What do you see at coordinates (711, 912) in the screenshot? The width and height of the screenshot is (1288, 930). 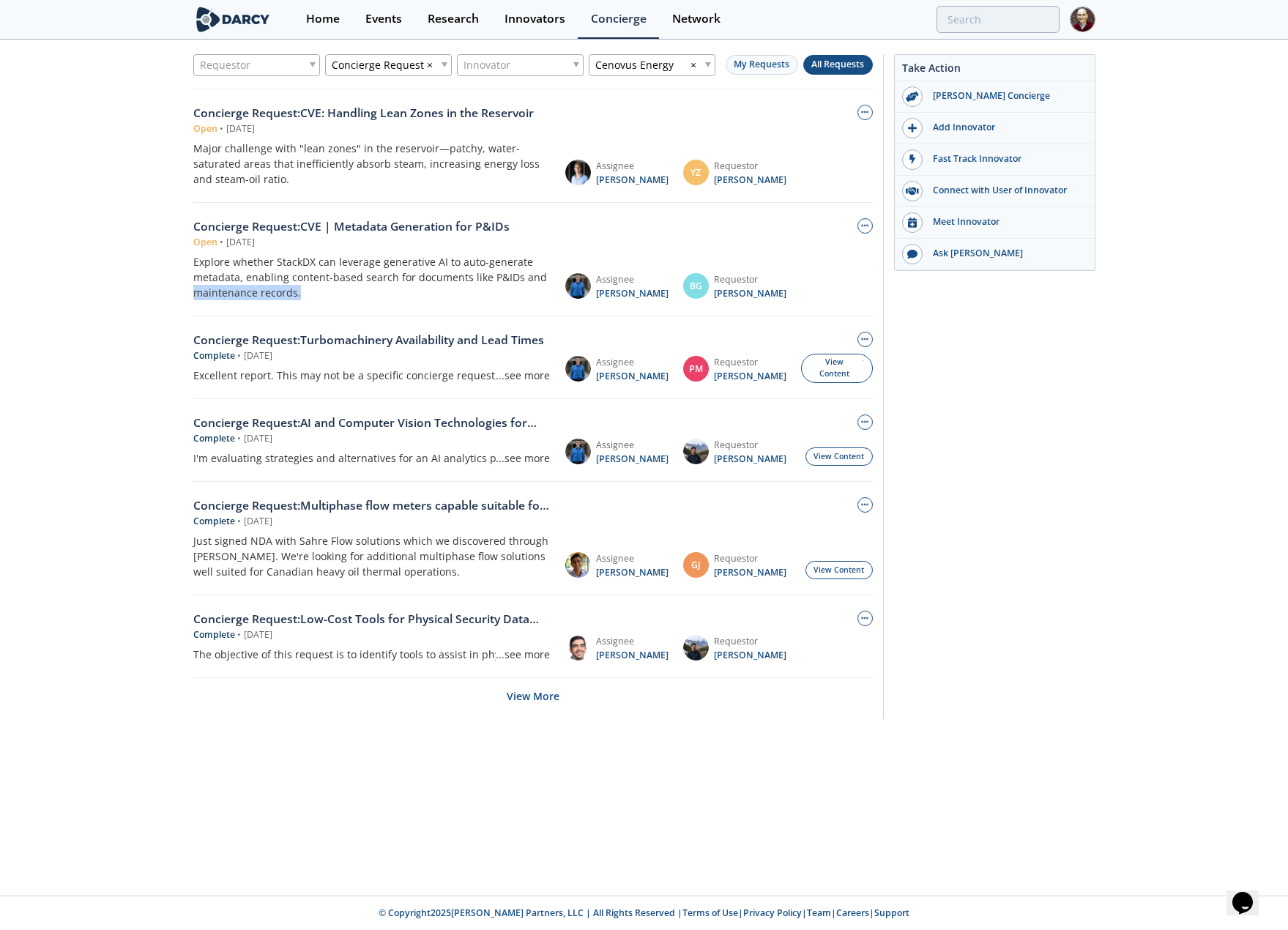 I see `a: Terms of Use` at bounding box center [711, 912].